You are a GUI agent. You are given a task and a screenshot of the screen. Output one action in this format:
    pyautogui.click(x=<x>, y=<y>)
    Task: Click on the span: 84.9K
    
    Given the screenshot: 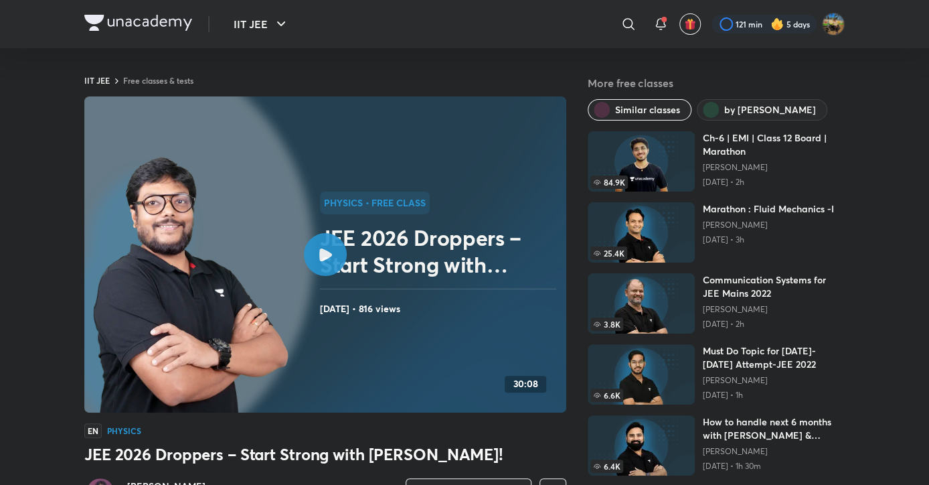 What is the action you would take?
    pyautogui.click(x=609, y=182)
    